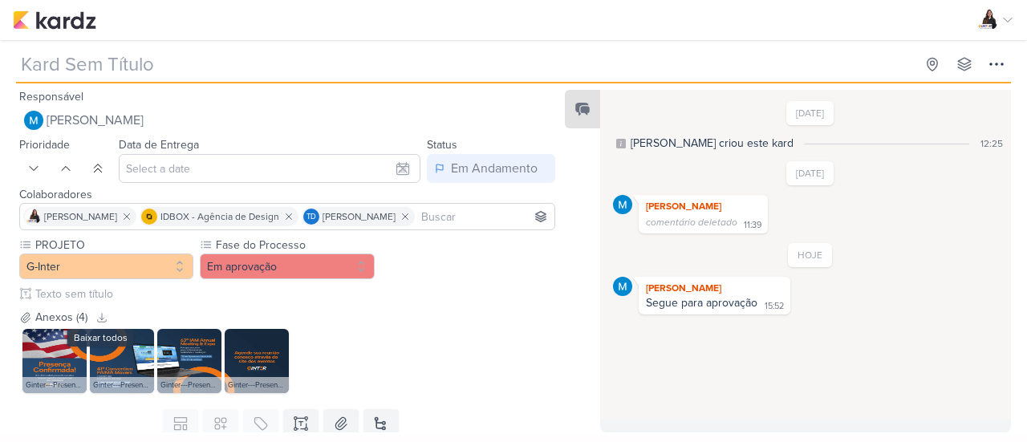  What do you see at coordinates (257, 361) in the screenshot?
I see `img: EzunudBDKpLFUe4MiEeWlELrX6ByreNIRmoXQjqm.jpg` at bounding box center [257, 361].